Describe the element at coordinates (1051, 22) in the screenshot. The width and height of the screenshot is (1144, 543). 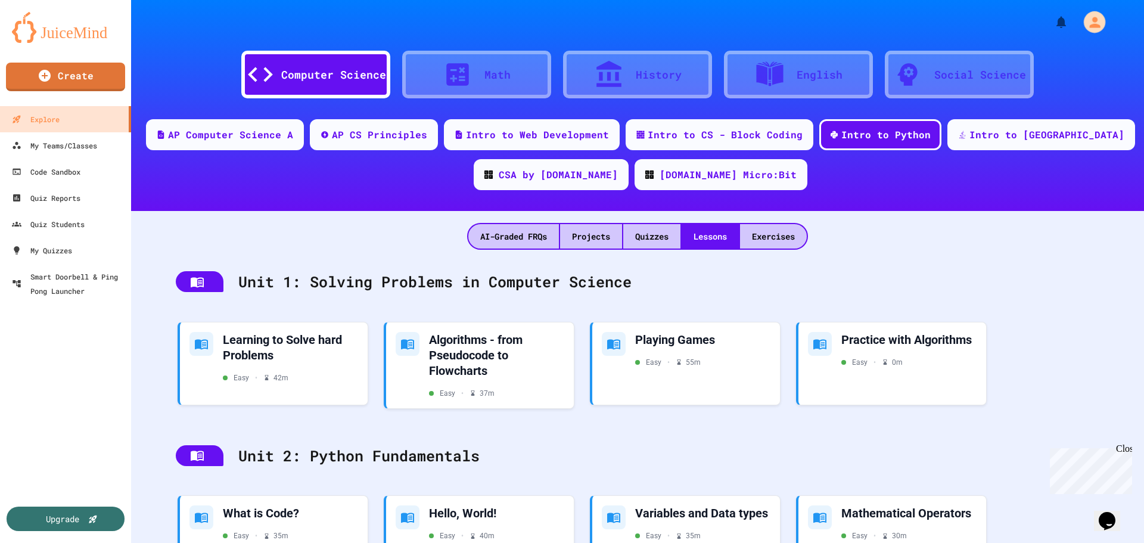
I see `div: My Notifications` at that location.